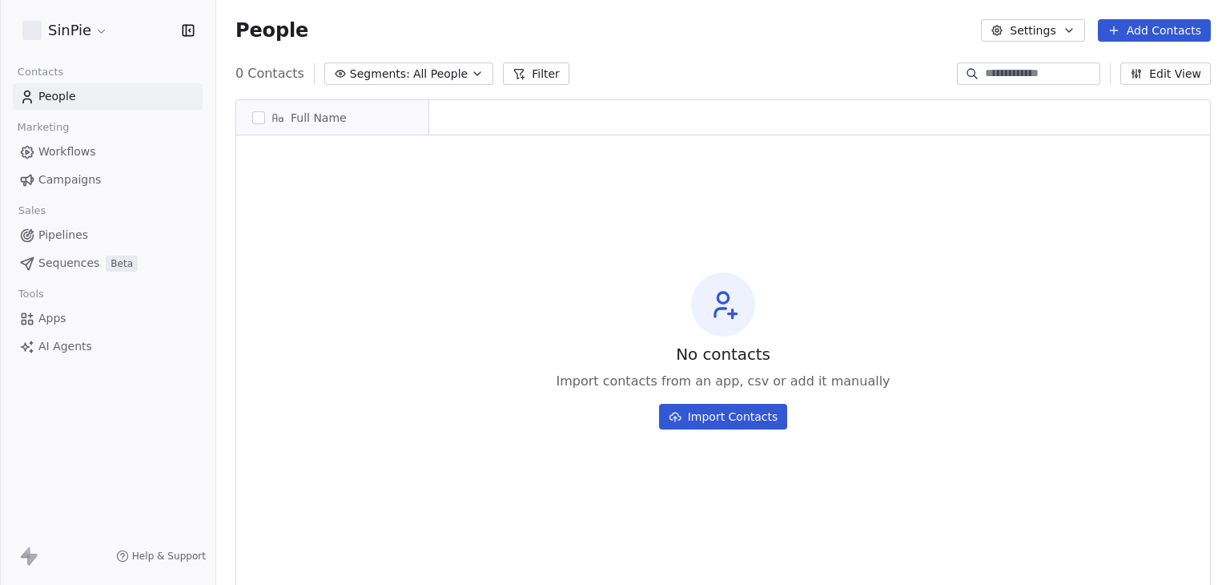 The height and width of the screenshot is (585, 1230). What do you see at coordinates (107, 318) in the screenshot?
I see `a: Apps` at bounding box center [107, 318].